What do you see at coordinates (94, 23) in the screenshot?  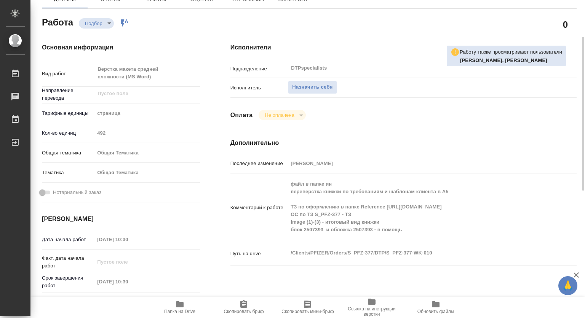 I see `button: Подбор` at bounding box center [94, 23].